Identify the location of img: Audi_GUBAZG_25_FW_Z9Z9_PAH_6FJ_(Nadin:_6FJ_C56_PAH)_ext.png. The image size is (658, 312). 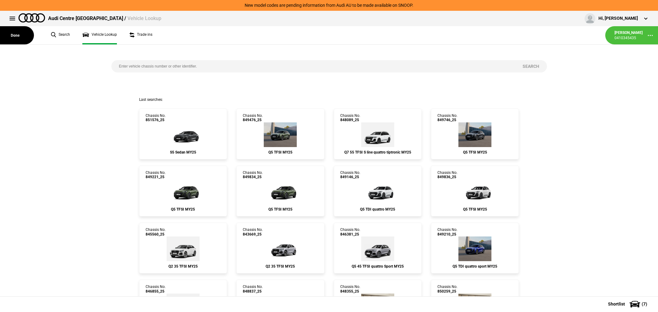
(475, 192).